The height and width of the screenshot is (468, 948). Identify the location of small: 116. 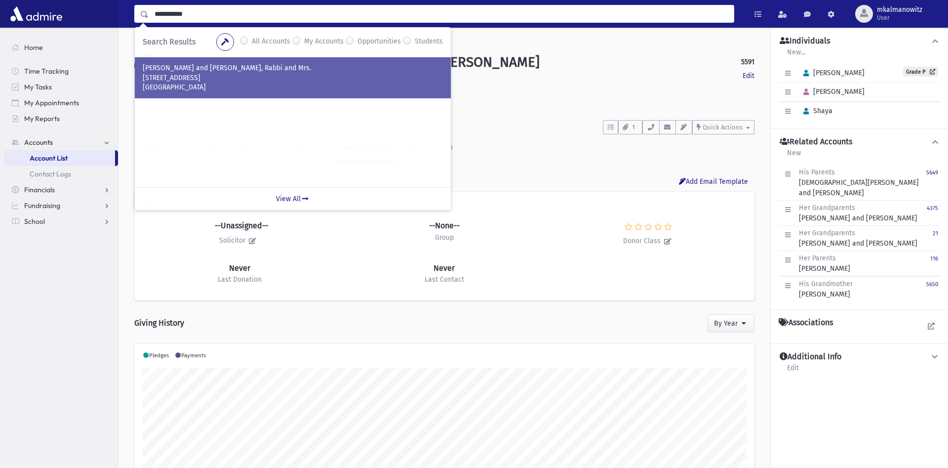
(934, 258).